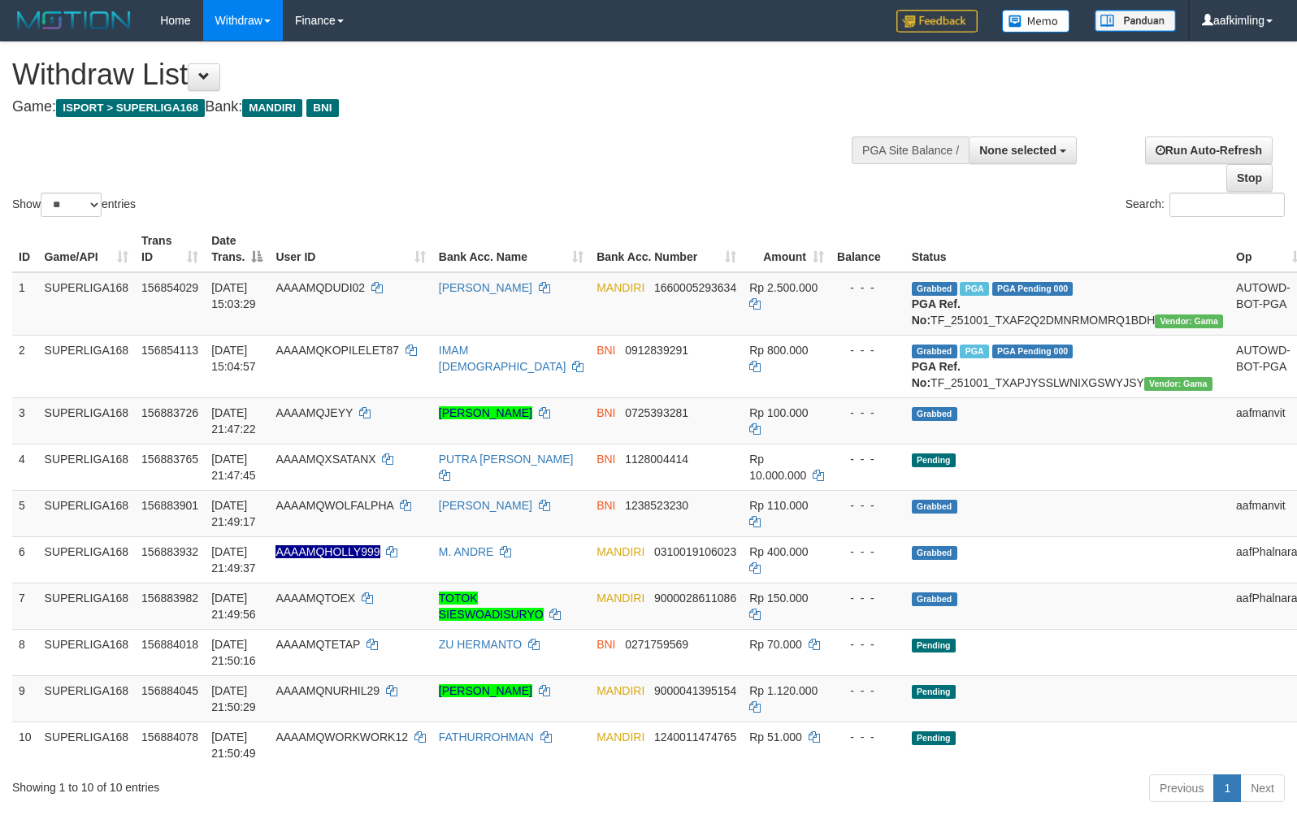 The height and width of the screenshot is (815, 1297). I want to click on span: 156883932, so click(170, 552).